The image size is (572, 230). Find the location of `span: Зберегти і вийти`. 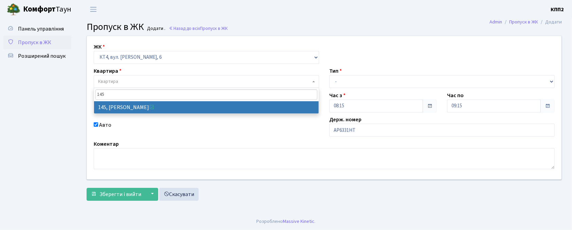

span: Зберегти і вийти is located at coordinates (120, 194).